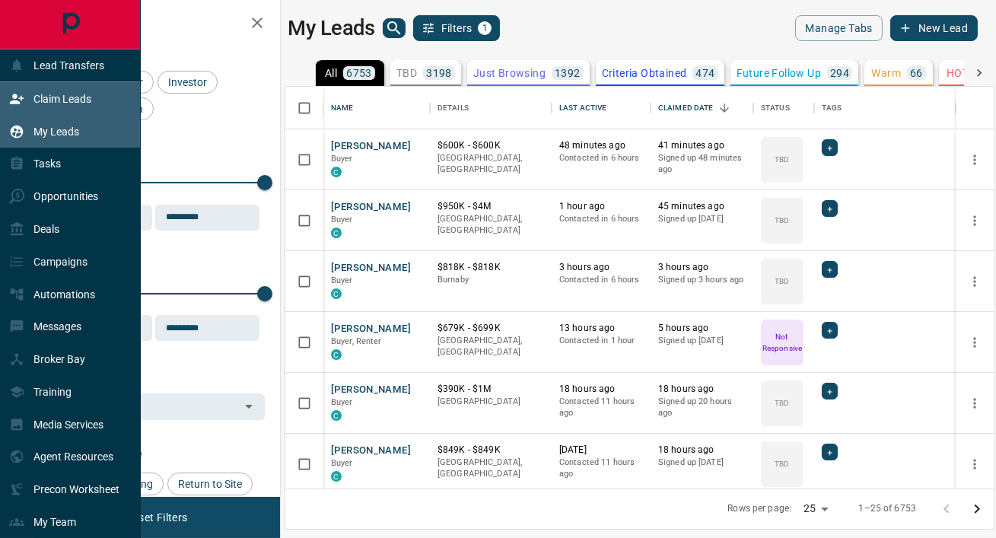 This screenshot has height=538, width=996. I want to click on p: Contacted in 1 hour, so click(601, 341).